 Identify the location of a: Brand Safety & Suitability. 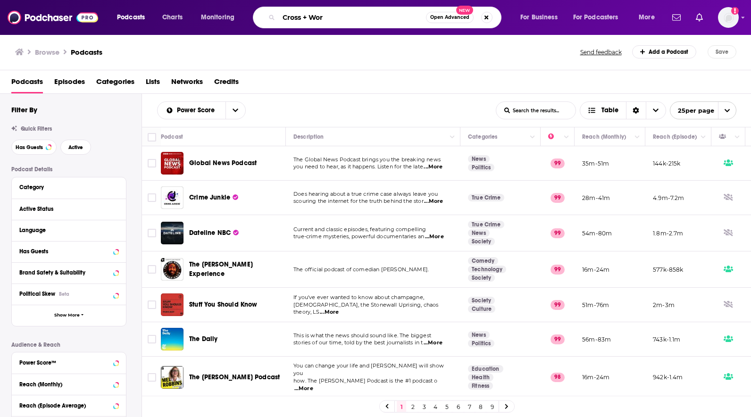
(69, 272).